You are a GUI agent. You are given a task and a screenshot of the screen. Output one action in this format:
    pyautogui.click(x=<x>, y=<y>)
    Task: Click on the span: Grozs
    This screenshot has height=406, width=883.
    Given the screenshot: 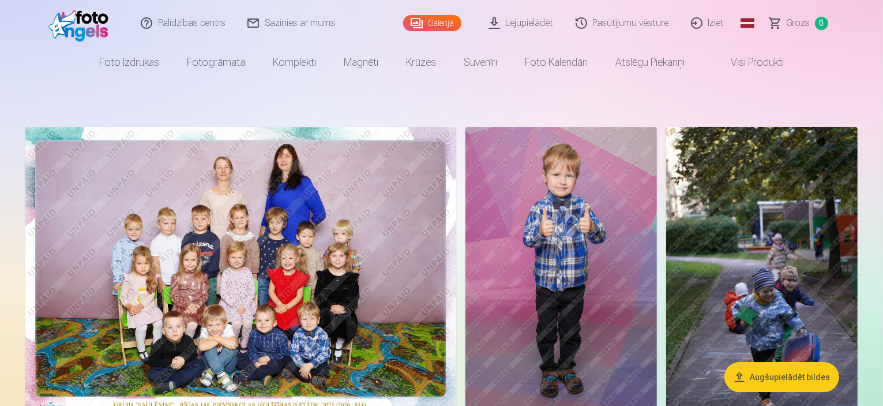 What is the action you would take?
    pyautogui.click(x=799, y=23)
    